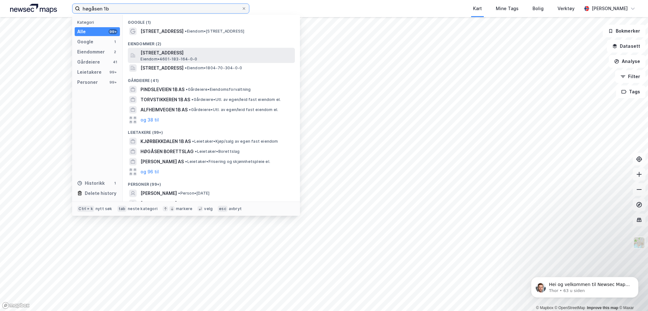  Describe the element at coordinates (602, 308) in the screenshot. I see `a: Improve this map` at that location.